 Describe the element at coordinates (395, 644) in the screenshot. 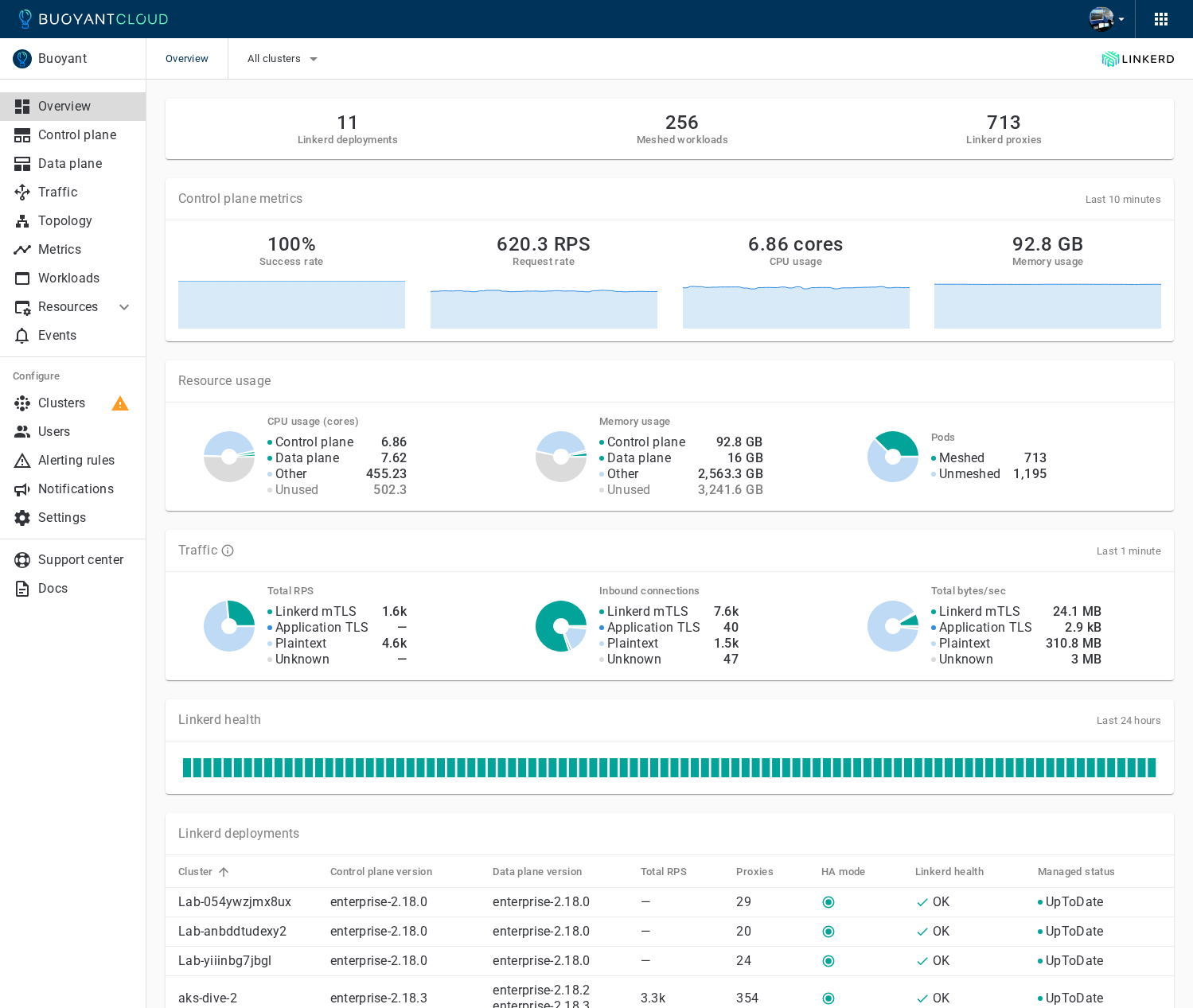

I see `h4: 4.6k` at that location.